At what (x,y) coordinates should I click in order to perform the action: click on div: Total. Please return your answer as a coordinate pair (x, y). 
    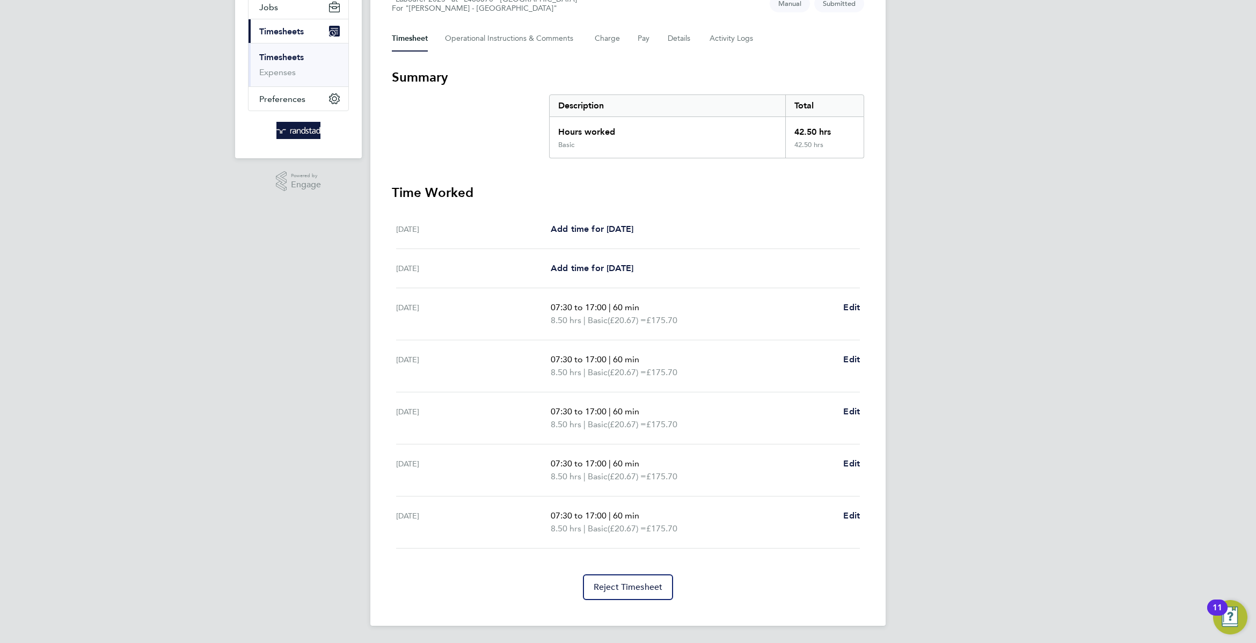
    Looking at the image, I should click on (825, 106).